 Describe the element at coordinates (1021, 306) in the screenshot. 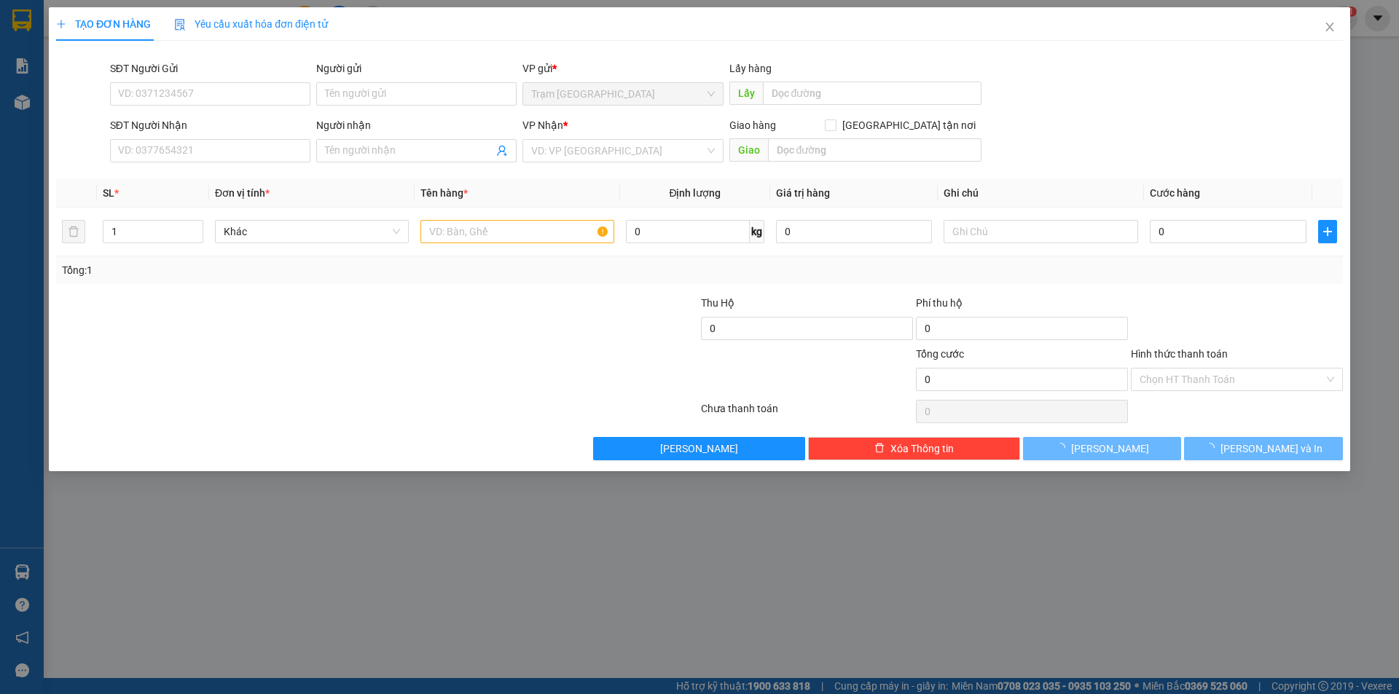

I see `div: Phí thu hộ` at that location.